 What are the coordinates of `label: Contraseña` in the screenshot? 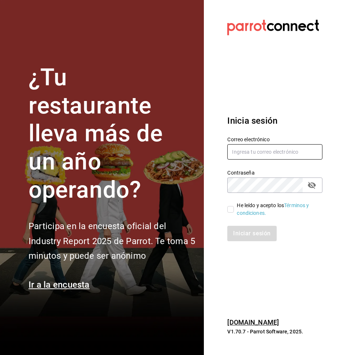 It's located at (275, 173).